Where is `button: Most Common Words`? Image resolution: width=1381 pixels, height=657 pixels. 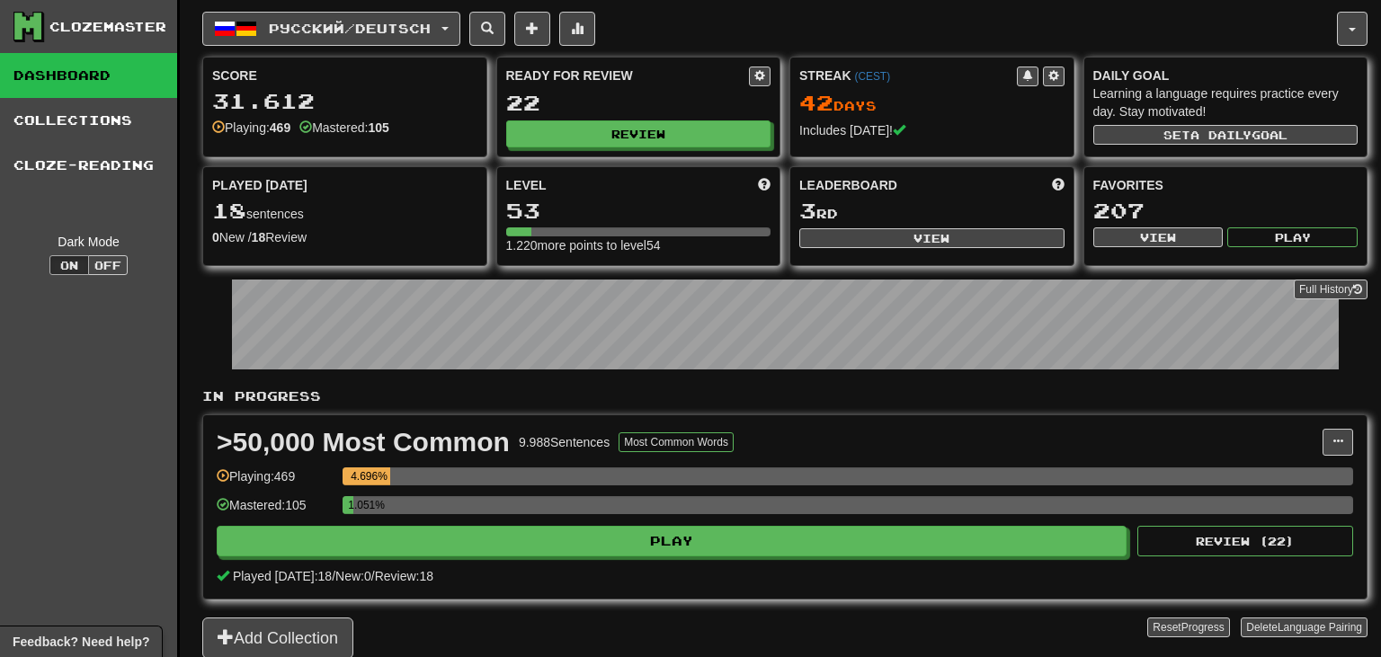
button: Most Common Words is located at coordinates (676, 442).